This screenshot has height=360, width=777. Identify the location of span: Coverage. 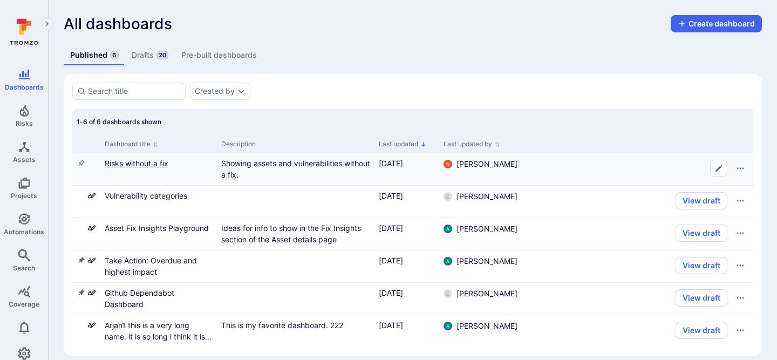
(24, 304).